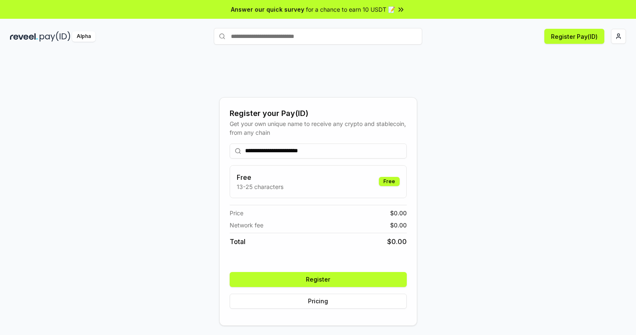  What do you see at coordinates (260, 177) in the screenshot?
I see `h3: Free` at bounding box center [260, 177].